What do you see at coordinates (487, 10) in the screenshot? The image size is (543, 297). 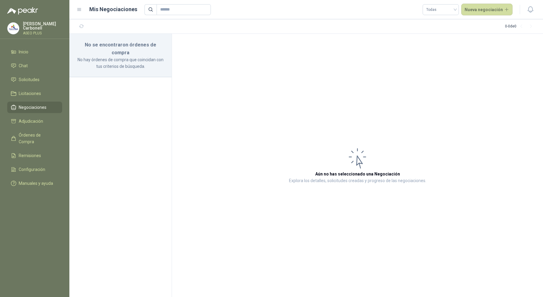 I see `button: Nueva negociación` at bounding box center [487, 10].